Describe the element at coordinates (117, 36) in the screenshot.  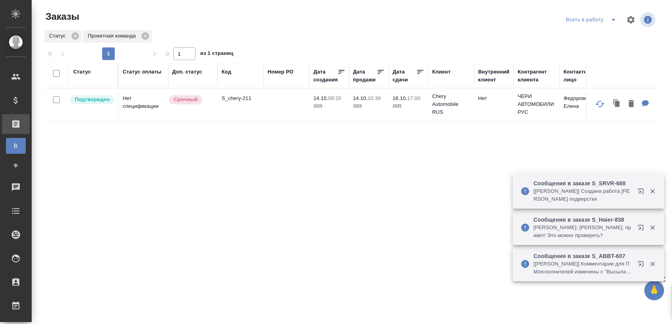
I see `div: Проектная команда` at that location.